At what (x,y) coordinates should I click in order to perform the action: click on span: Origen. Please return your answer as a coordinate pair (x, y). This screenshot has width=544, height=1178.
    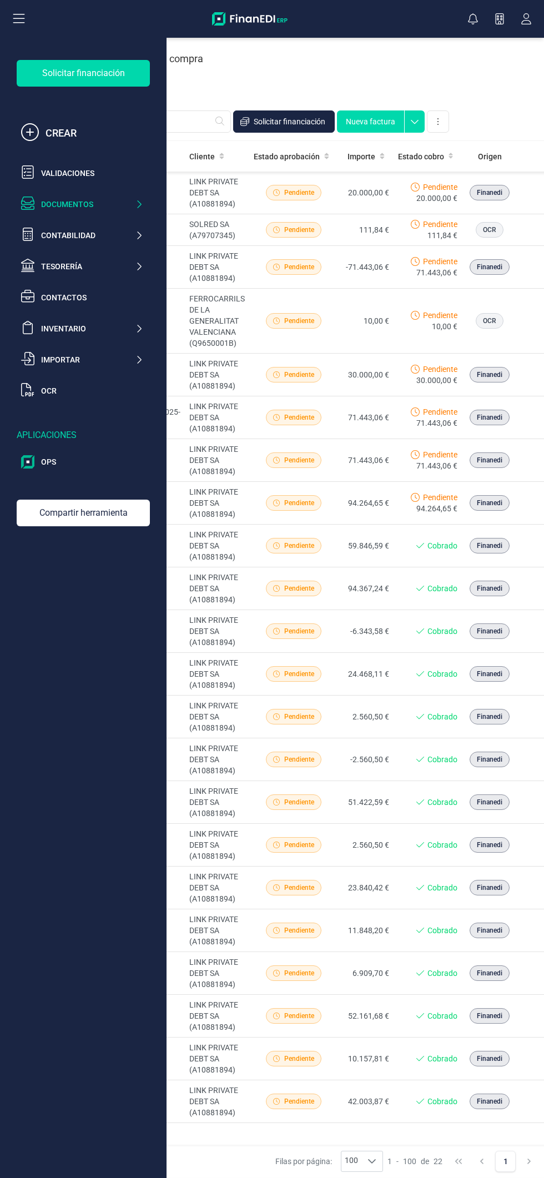
    Looking at the image, I should click on (490, 157).